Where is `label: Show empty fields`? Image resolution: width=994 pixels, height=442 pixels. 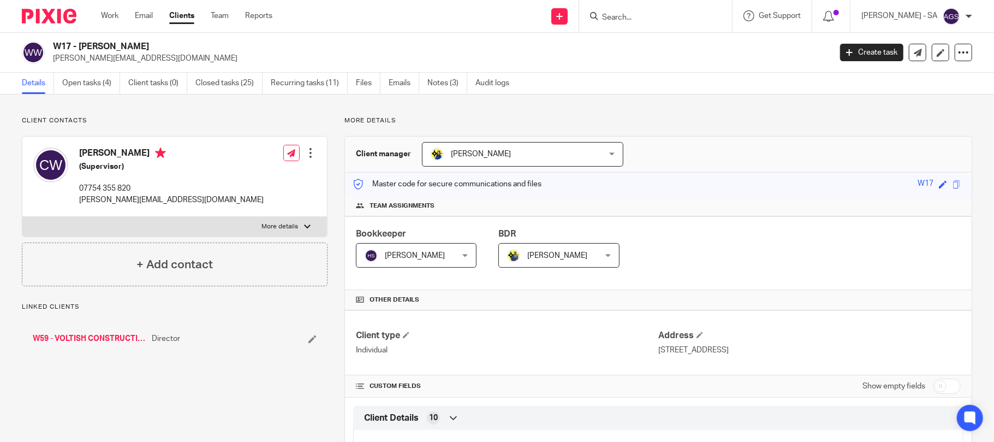
label: Show empty fields is located at coordinates (894, 386).